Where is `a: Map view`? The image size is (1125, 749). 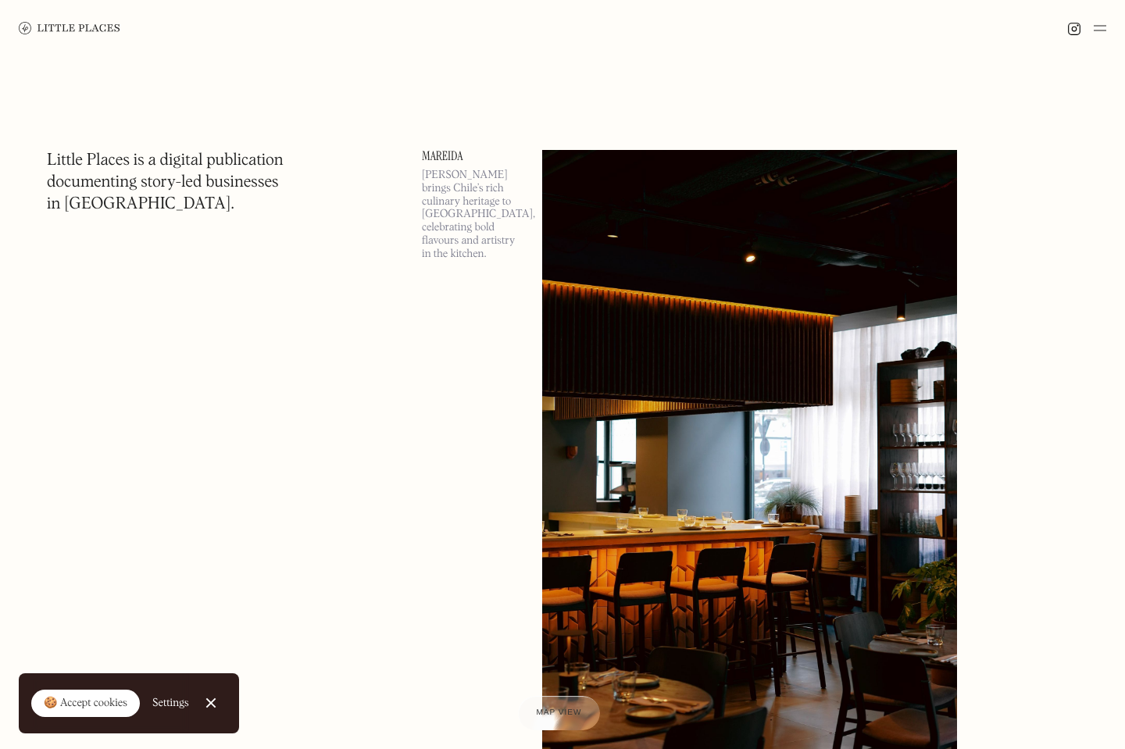 a: Map view is located at coordinates (559, 713).